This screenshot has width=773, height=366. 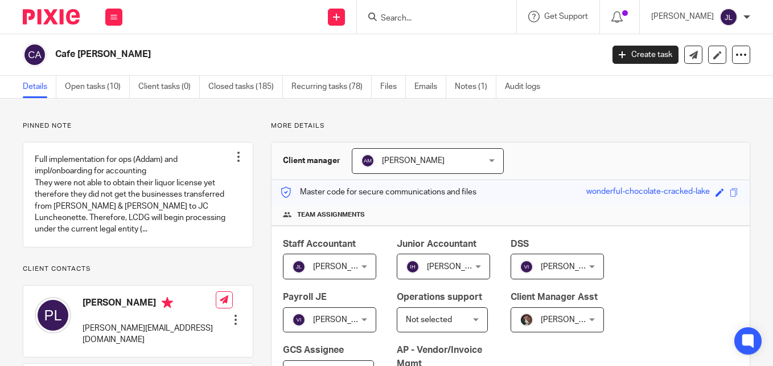 What do you see at coordinates (554, 297) in the screenshot?
I see `span: Client Manager Asst` at bounding box center [554, 297].